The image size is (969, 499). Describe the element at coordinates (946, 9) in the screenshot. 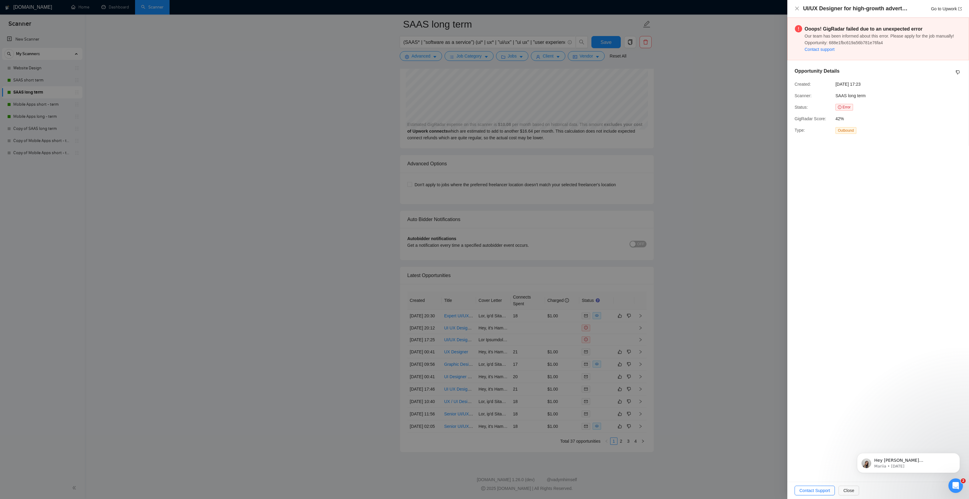

I see `a: Go to Upworkexport` at that location.